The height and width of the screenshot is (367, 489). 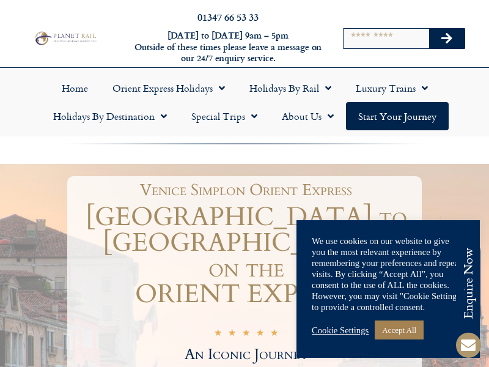 I want to click on a: Start your Journey, so click(x=398, y=116).